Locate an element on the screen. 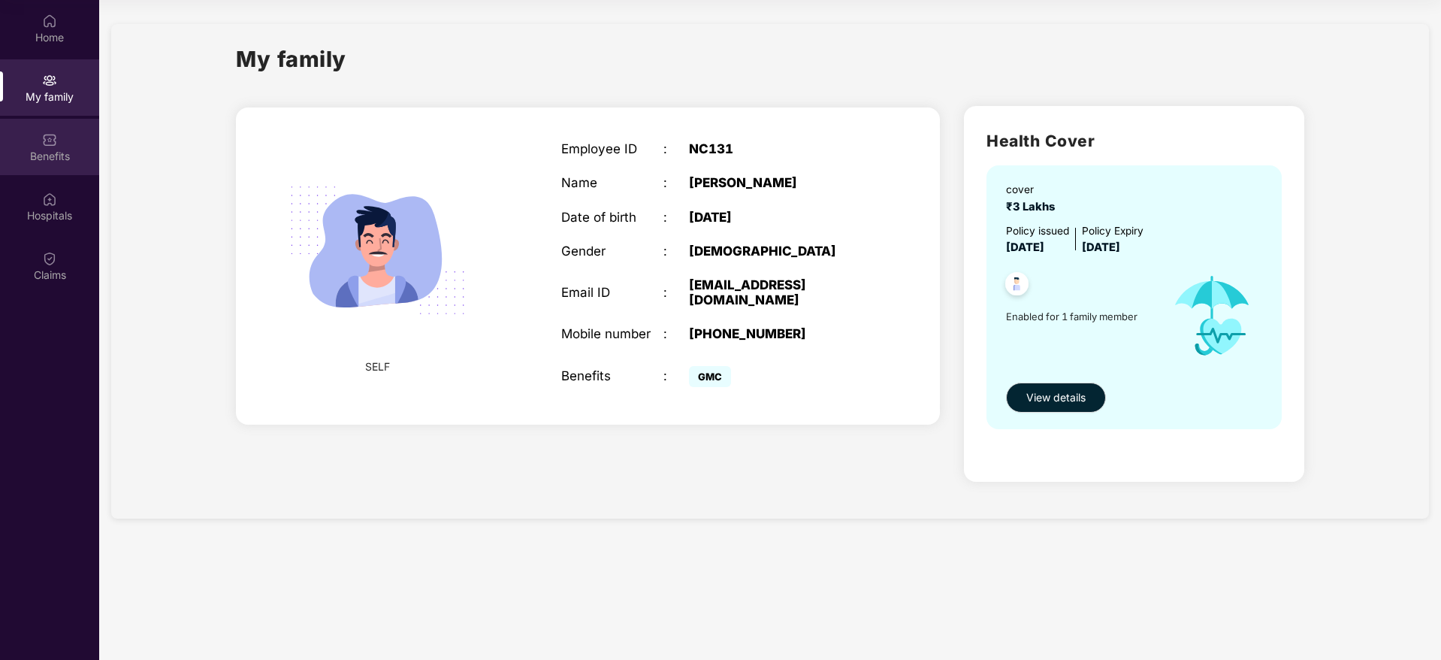  img: icon is located at coordinates (1212, 316).